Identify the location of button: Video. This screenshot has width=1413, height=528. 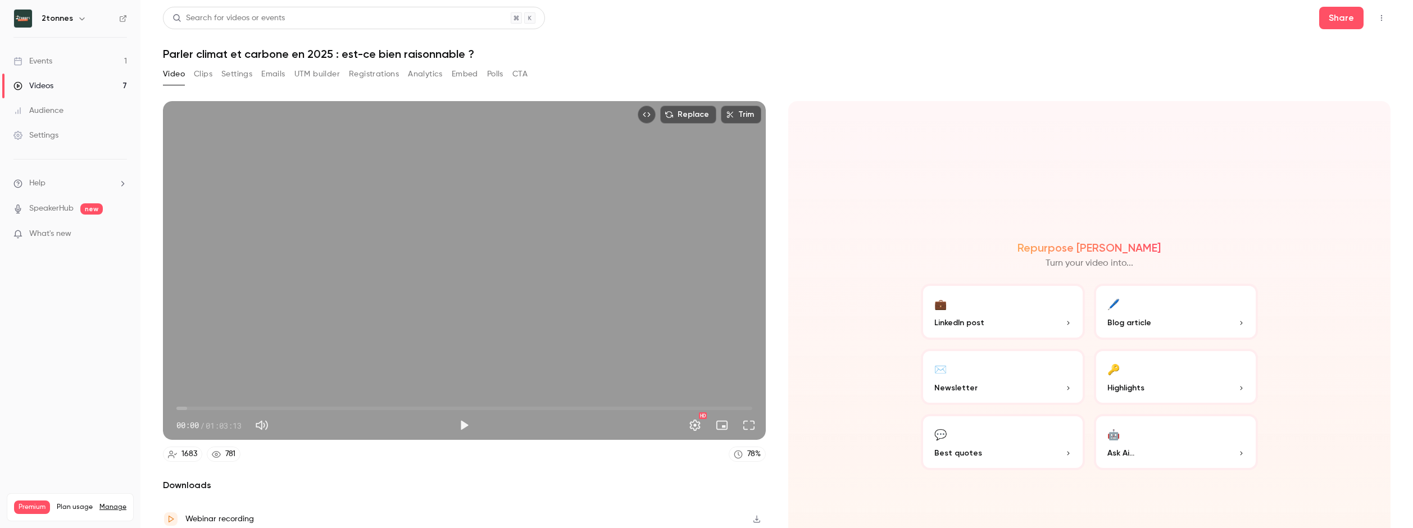
(174, 74).